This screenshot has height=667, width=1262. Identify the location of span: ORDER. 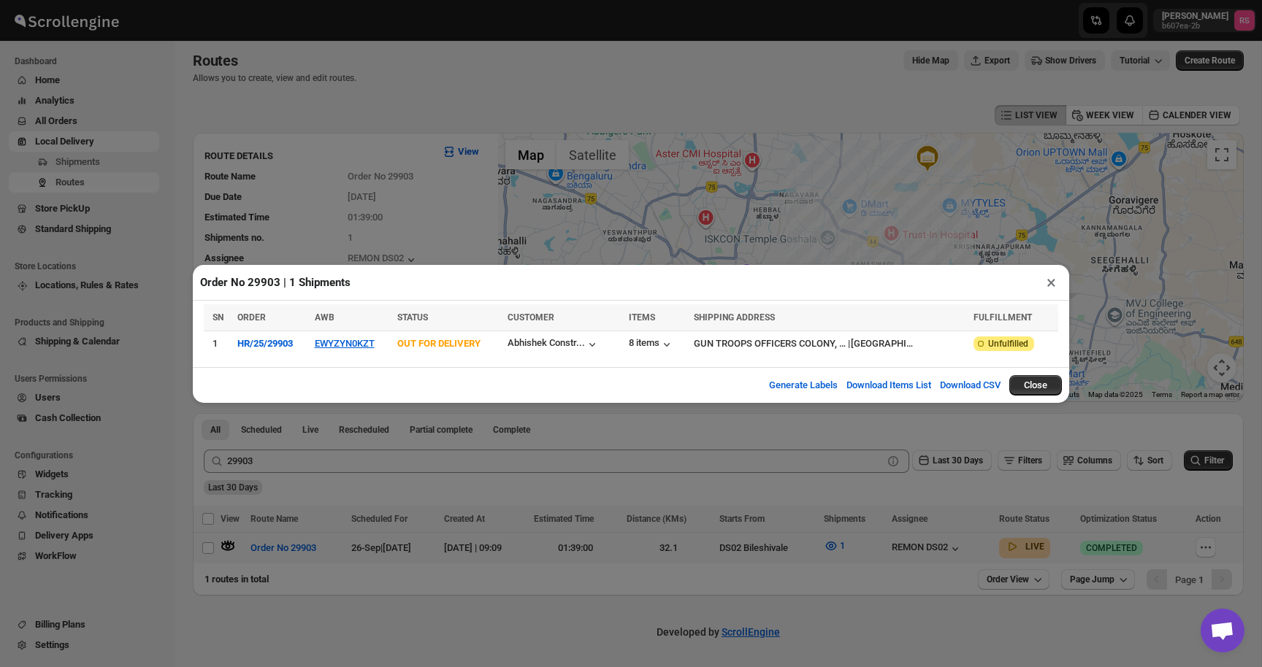
(251, 318).